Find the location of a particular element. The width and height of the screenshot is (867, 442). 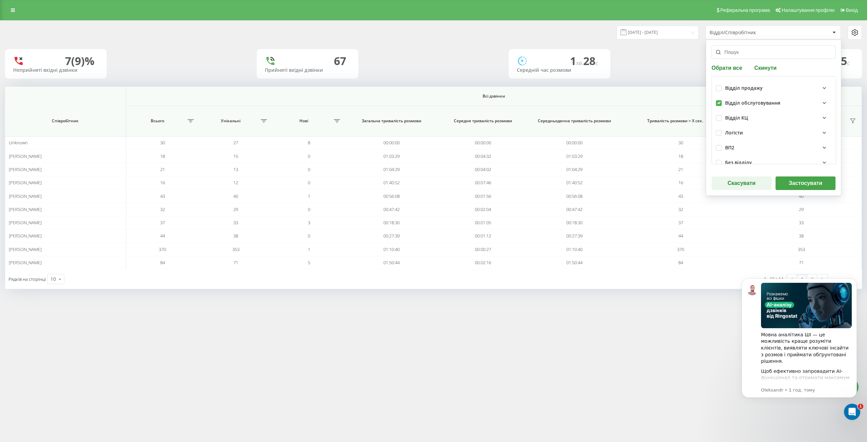

span: 37 is located at coordinates (163, 223).